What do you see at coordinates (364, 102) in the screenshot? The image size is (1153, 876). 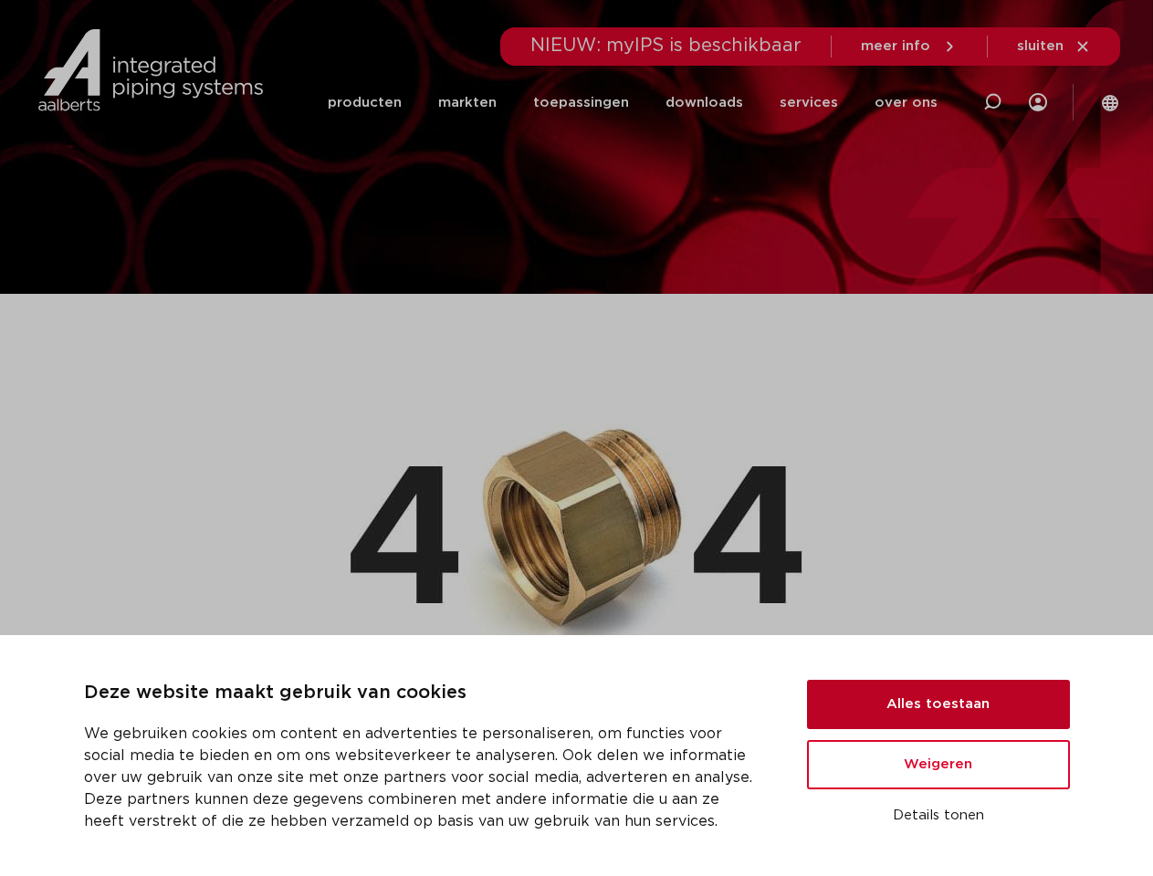 I see `a: producten` at bounding box center [364, 102].